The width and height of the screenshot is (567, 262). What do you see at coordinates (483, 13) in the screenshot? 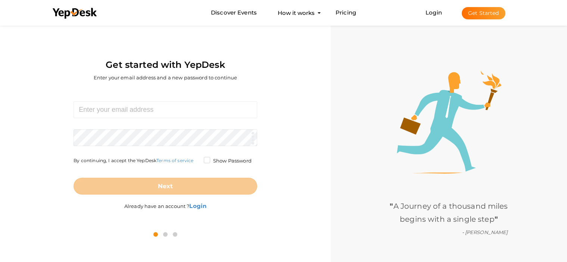
I see `button: Get Started` at bounding box center [483, 13].